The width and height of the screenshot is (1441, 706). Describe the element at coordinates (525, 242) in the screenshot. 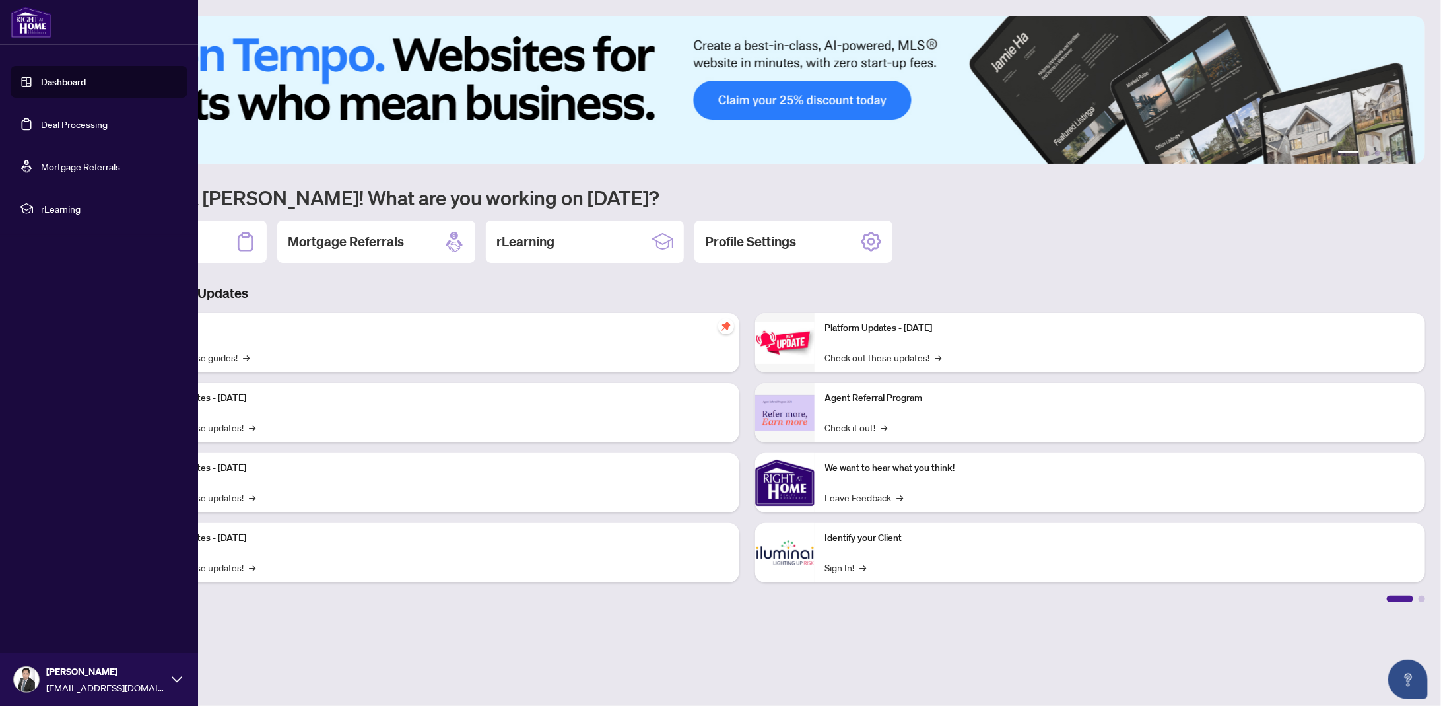

I see `h2: rLearning` at that location.